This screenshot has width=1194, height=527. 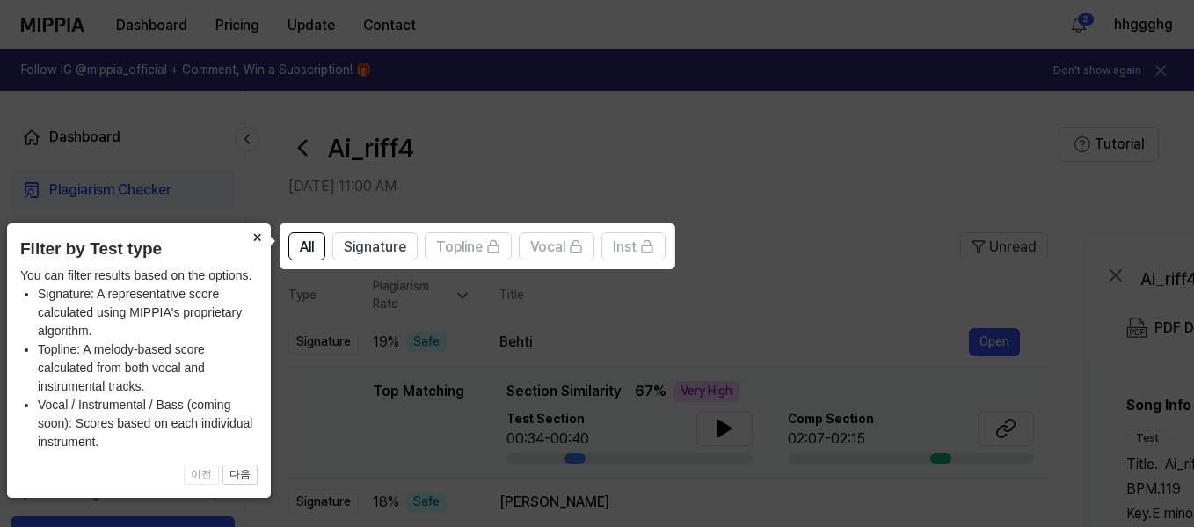 What do you see at coordinates (148, 368) in the screenshot?
I see `li: Topline: A melody-based score calculated from both vocal and instrumental tracks.` at bounding box center [148, 368].